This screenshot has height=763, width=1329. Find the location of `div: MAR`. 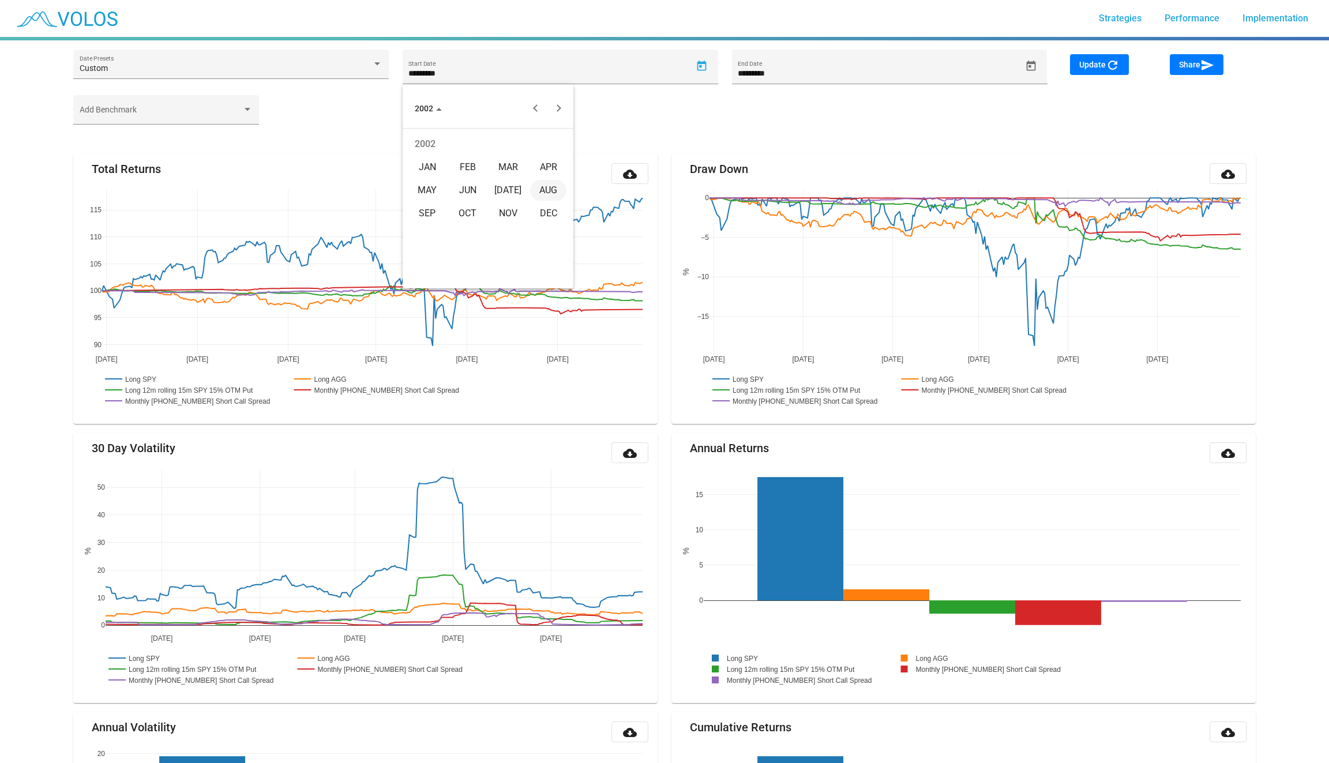

div: MAR is located at coordinates (508, 167).